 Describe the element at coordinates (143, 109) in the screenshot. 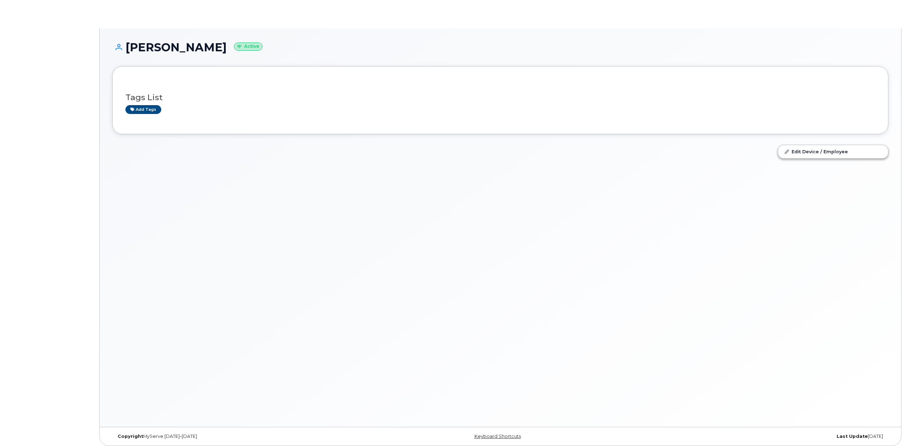

I see `a: Add tags` at that location.